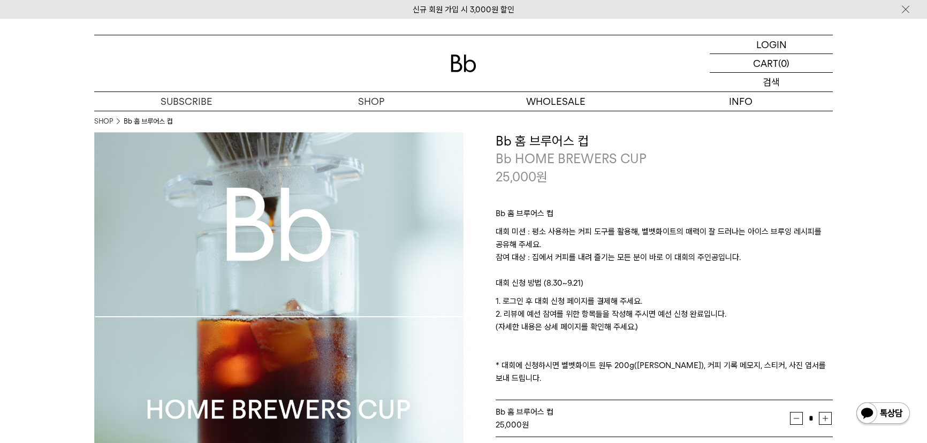 Image resolution: width=927 pixels, height=443 pixels. What do you see at coordinates (148, 121) in the screenshot?
I see `li: Bb 홈 브루어스 컵` at bounding box center [148, 121].